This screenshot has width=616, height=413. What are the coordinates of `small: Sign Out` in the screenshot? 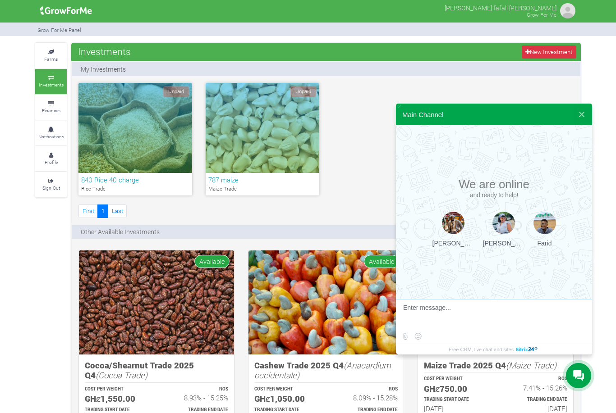 It's located at (51, 188).